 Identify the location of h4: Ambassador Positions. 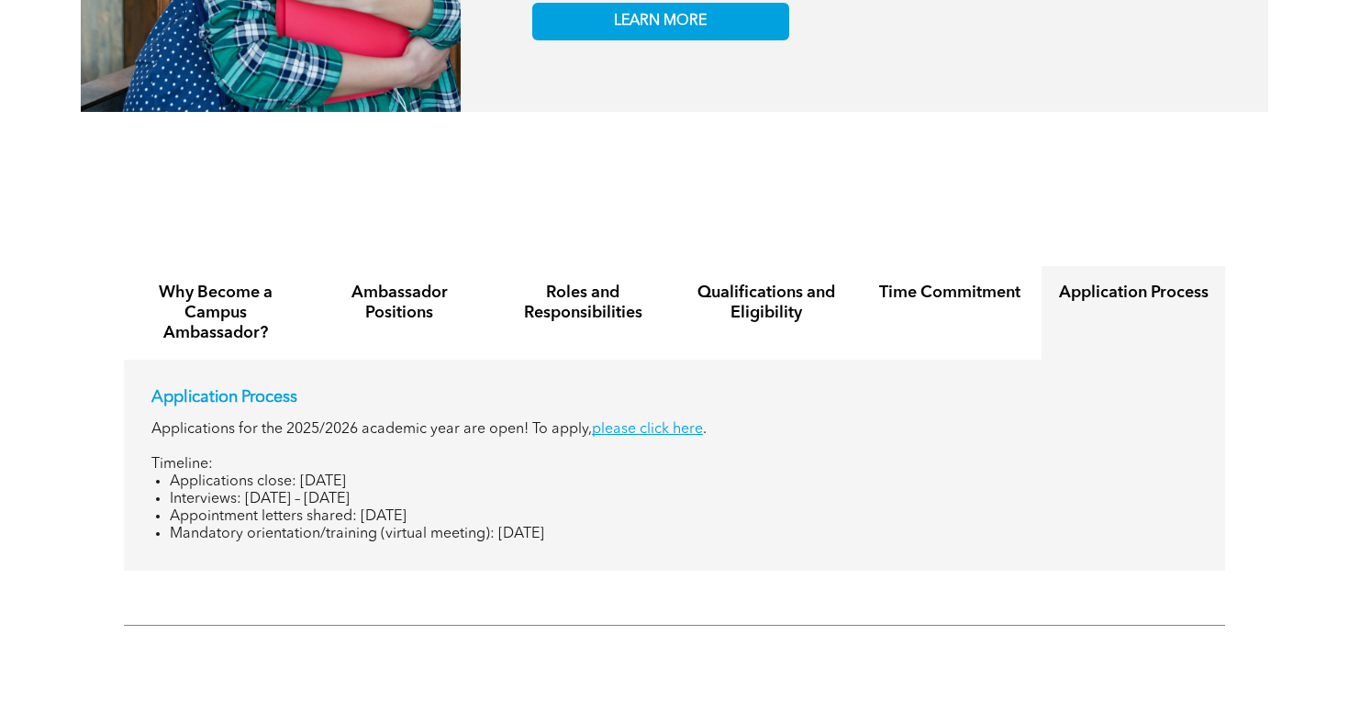
(399, 303).